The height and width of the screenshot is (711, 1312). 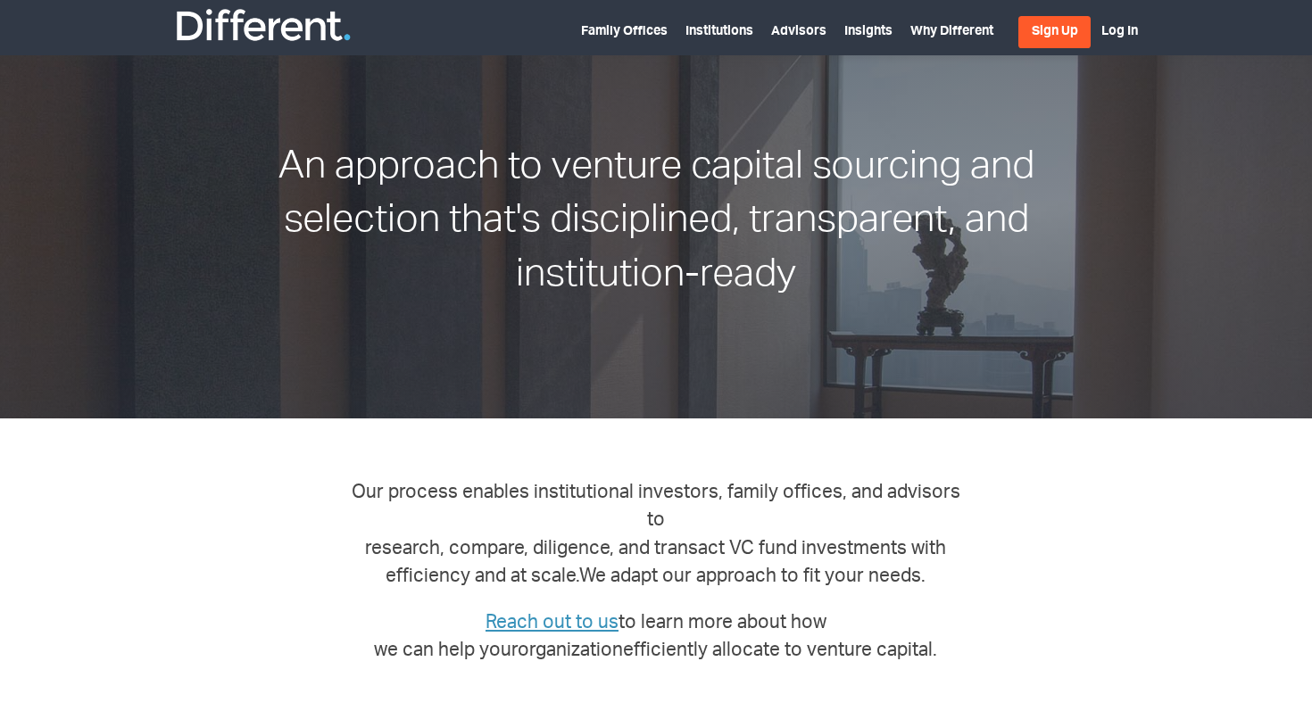 What do you see at coordinates (552, 624) in the screenshot?
I see `a: Reach out to us` at bounding box center [552, 624].